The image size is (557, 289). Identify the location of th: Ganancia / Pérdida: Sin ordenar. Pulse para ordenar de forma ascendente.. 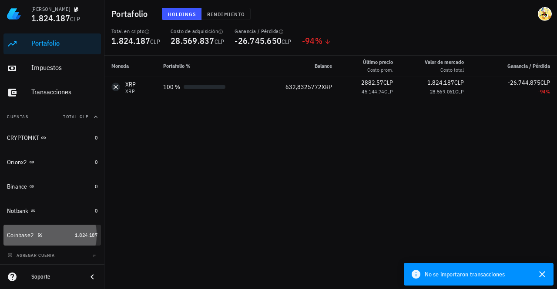
(514, 66).